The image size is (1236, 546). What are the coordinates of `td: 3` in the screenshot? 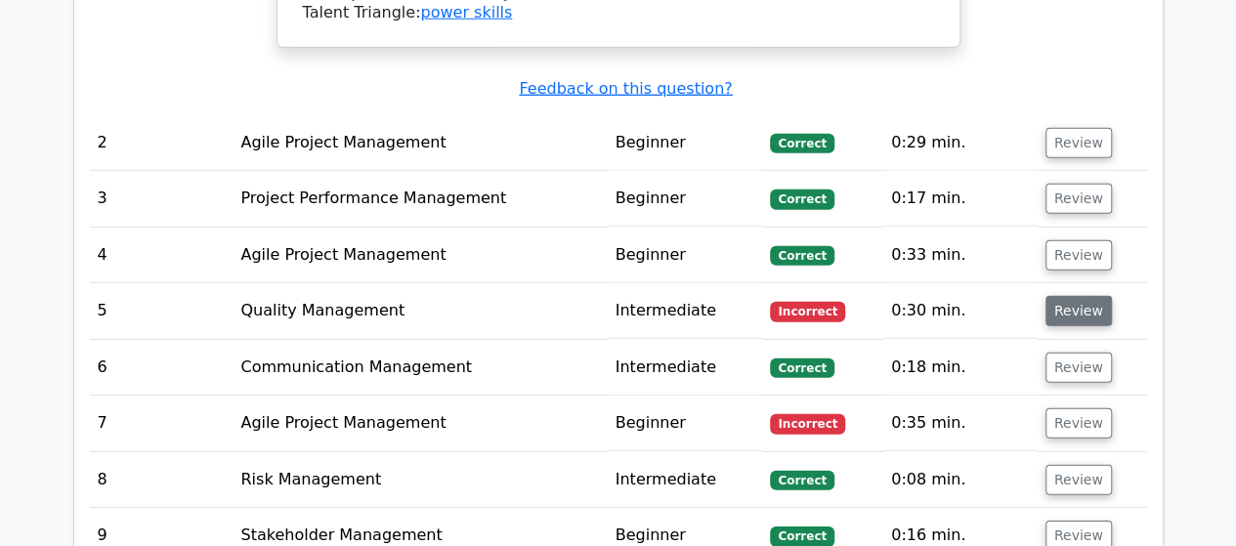 It's located at (161, 198).